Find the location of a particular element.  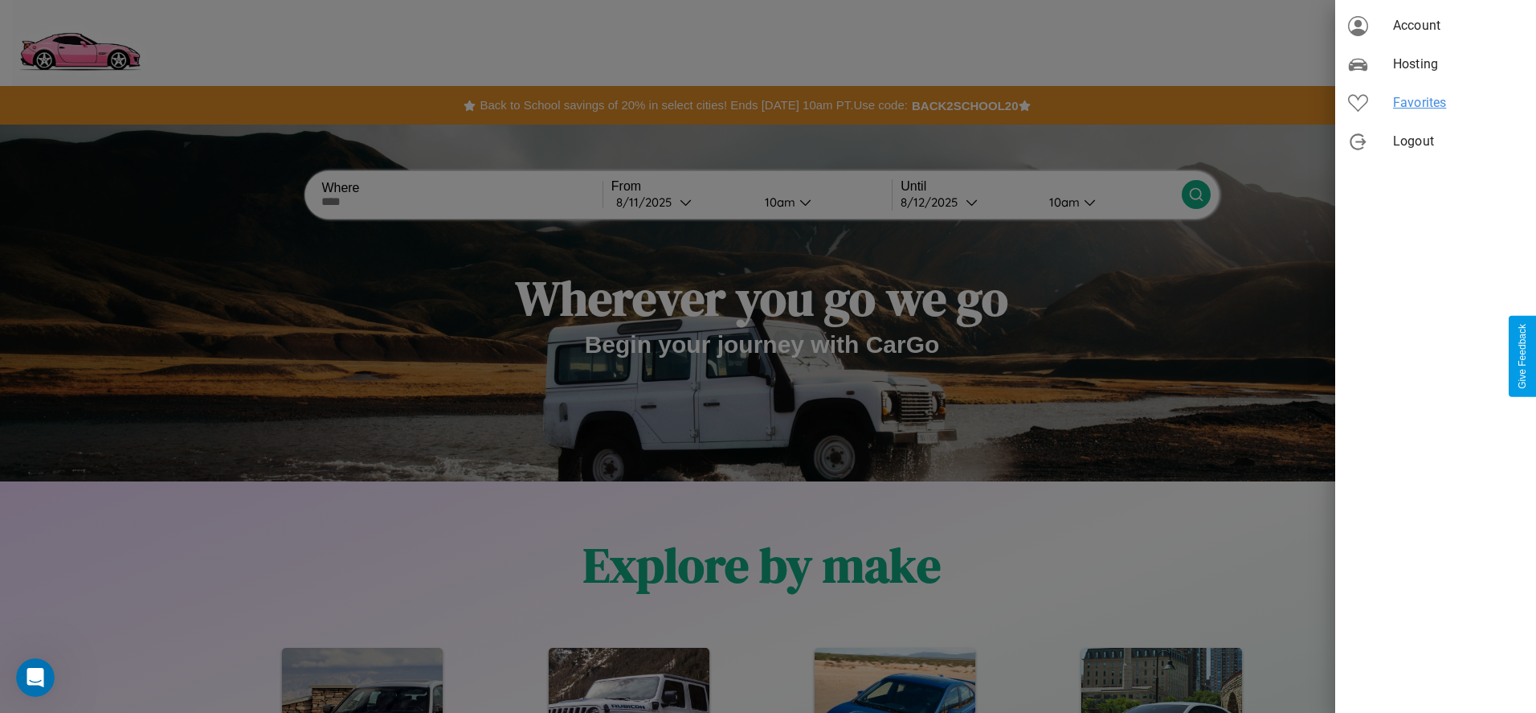

span: Favorites is located at coordinates (1458, 103).